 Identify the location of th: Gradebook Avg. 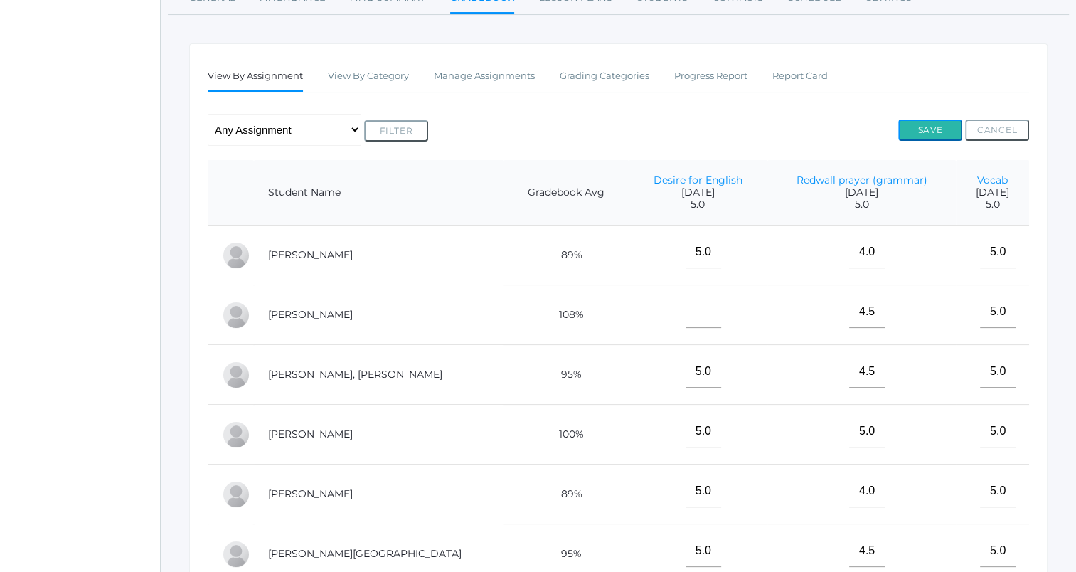
(566, 193).